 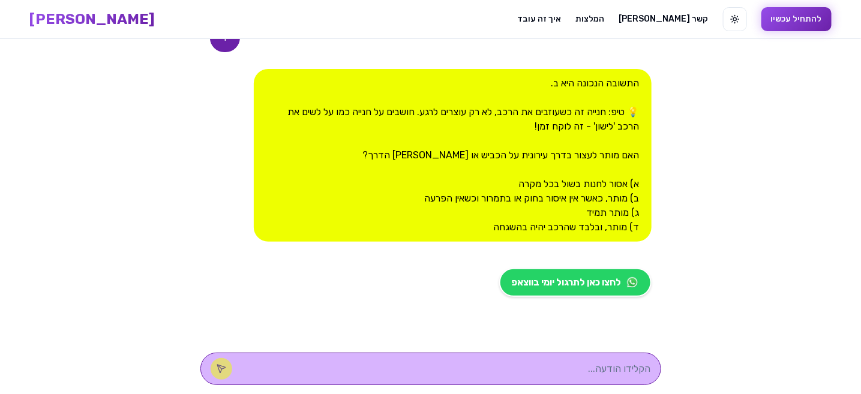 What do you see at coordinates (796, 19) in the screenshot?
I see `a: להתחיל עכשיו` at bounding box center [796, 19].